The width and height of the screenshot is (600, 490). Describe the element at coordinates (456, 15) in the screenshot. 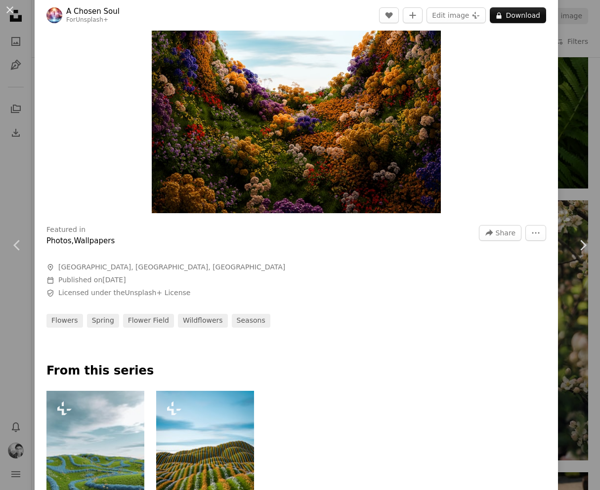

I see `button: Edit image` at that location.